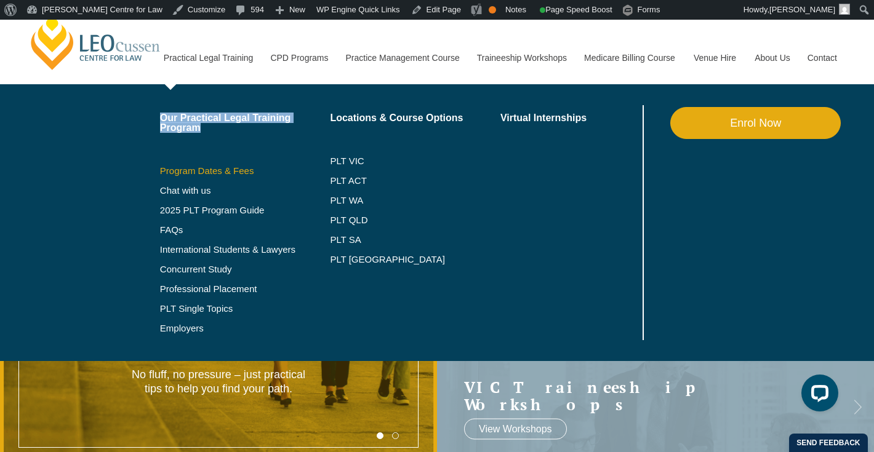 This screenshot has height=452, width=874. I want to click on a: PLT ACT, so click(415, 181).